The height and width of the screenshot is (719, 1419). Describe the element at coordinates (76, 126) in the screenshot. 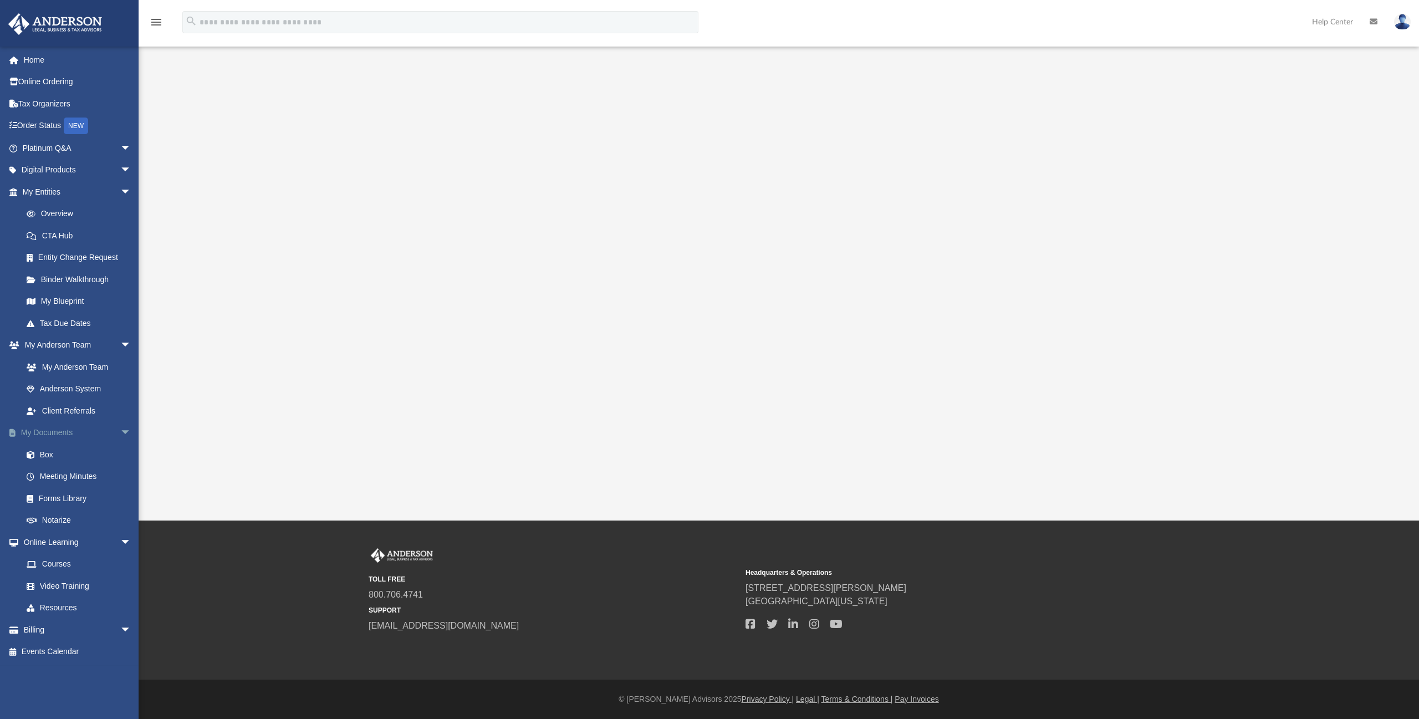

I see `div: NEW` at that location.